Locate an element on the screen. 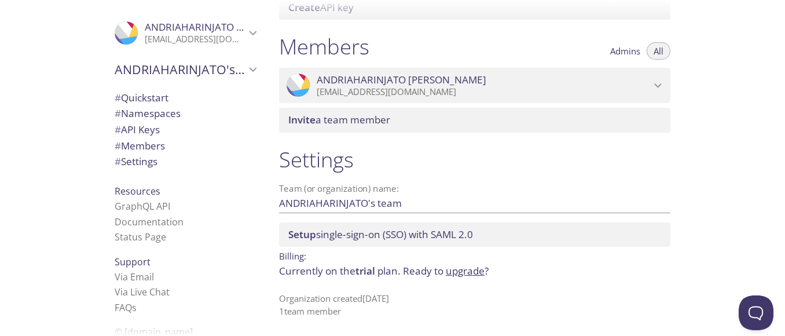 Image resolution: width=785 pixels, height=336 pixels. span: Resources is located at coordinates (137, 191).